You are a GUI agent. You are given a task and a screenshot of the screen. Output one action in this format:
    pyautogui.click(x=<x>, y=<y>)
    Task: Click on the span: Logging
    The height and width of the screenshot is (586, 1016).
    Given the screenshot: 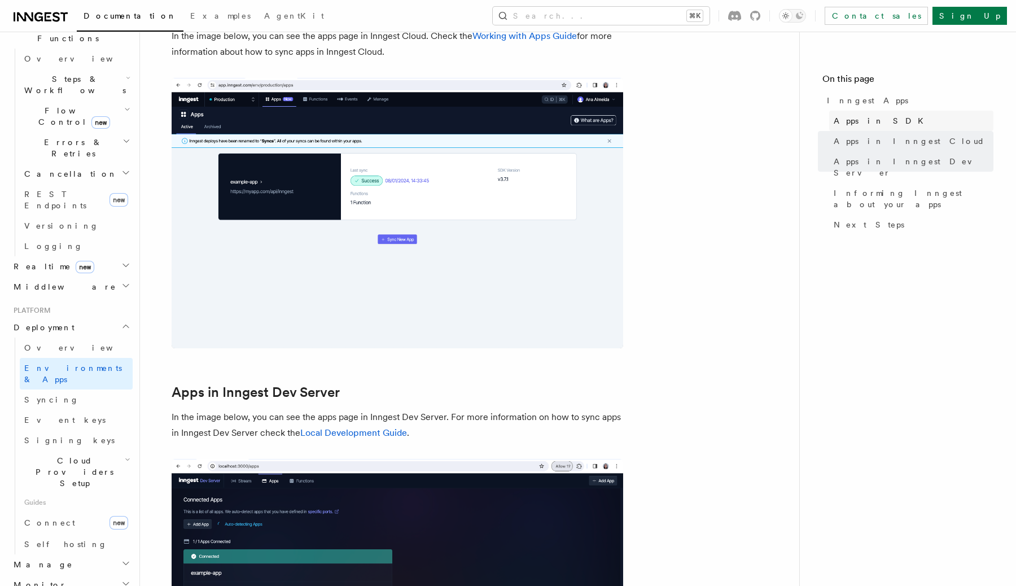 What is the action you would take?
    pyautogui.click(x=54, y=246)
    